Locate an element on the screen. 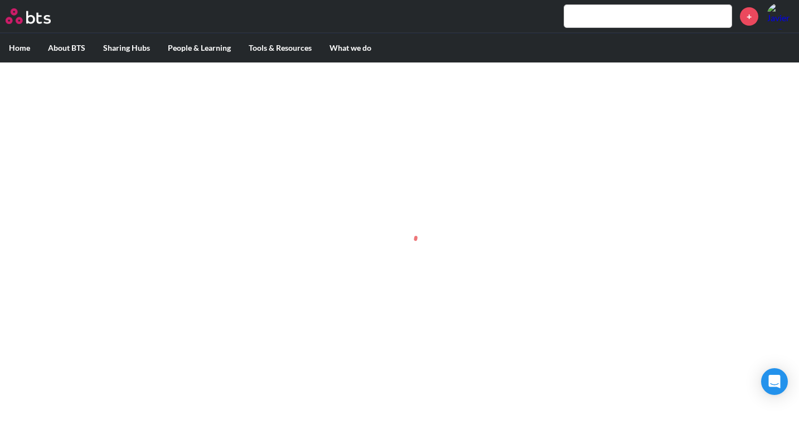  label: Tools & Resources is located at coordinates (280, 48).